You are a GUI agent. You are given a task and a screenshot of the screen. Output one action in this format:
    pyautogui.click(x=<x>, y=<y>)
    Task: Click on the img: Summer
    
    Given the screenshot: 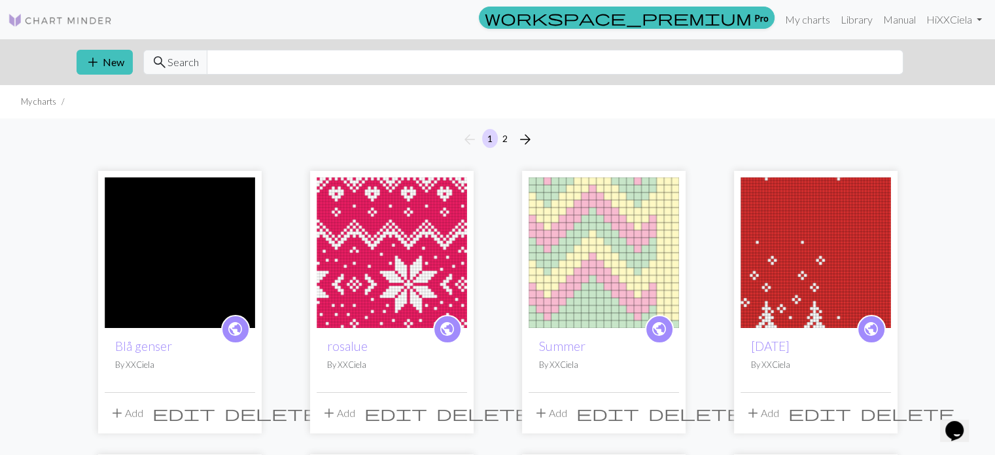 What is the action you would take?
    pyautogui.click(x=604, y=252)
    